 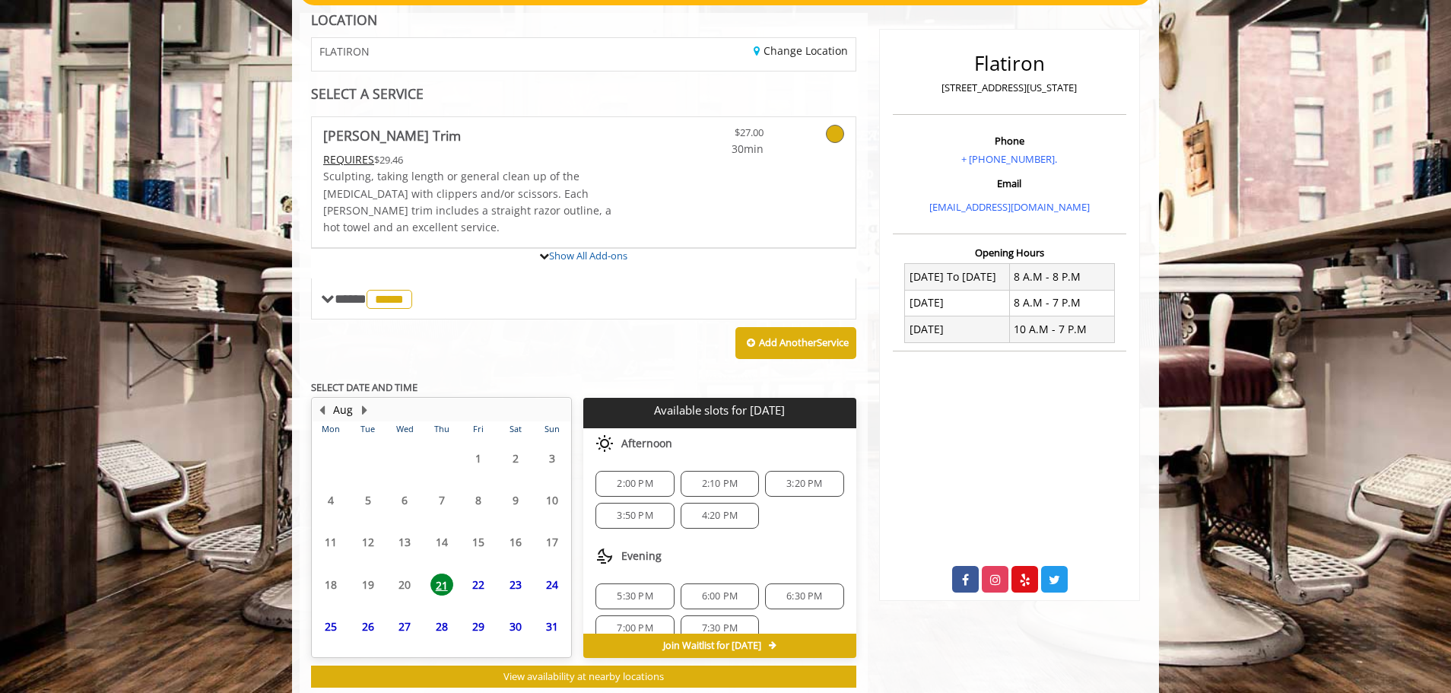 I want to click on button: Aug, so click(x=343, y=410).